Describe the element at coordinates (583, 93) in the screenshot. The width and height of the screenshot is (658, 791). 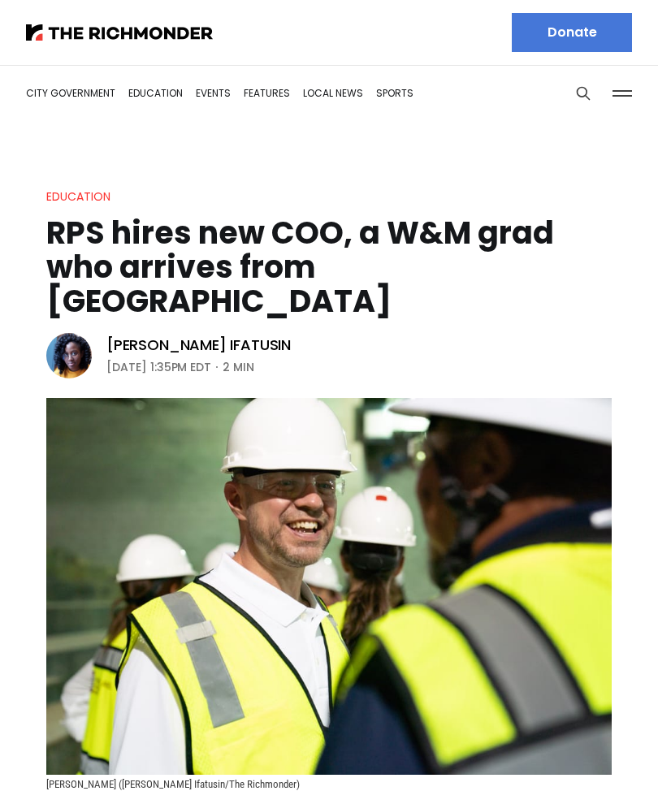
I see `button: Search this site` at that location.